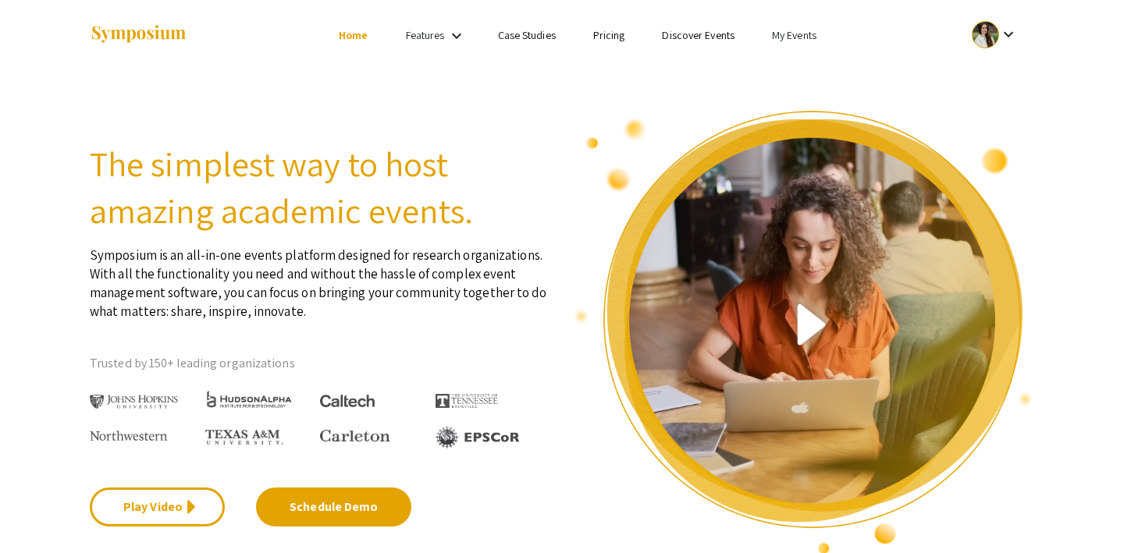 This screenshot has width=1124, height=553. I want to click on mat-icon: Expand Features list, so click(457, 36).